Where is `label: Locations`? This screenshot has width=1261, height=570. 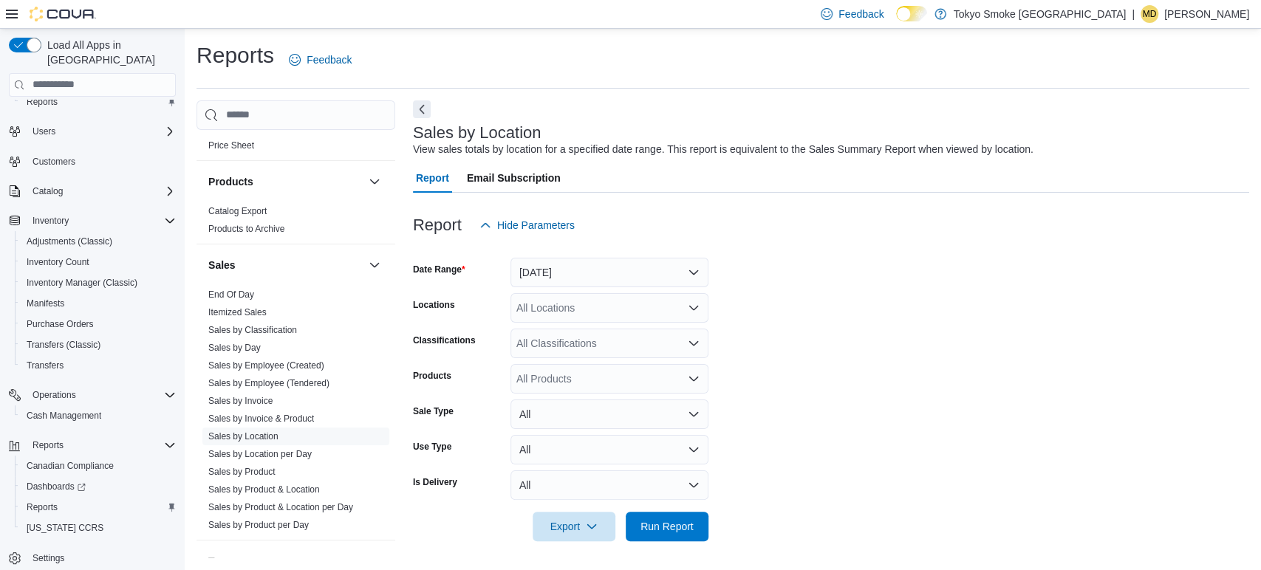 label: Locations is located at coordinates (433, 305).